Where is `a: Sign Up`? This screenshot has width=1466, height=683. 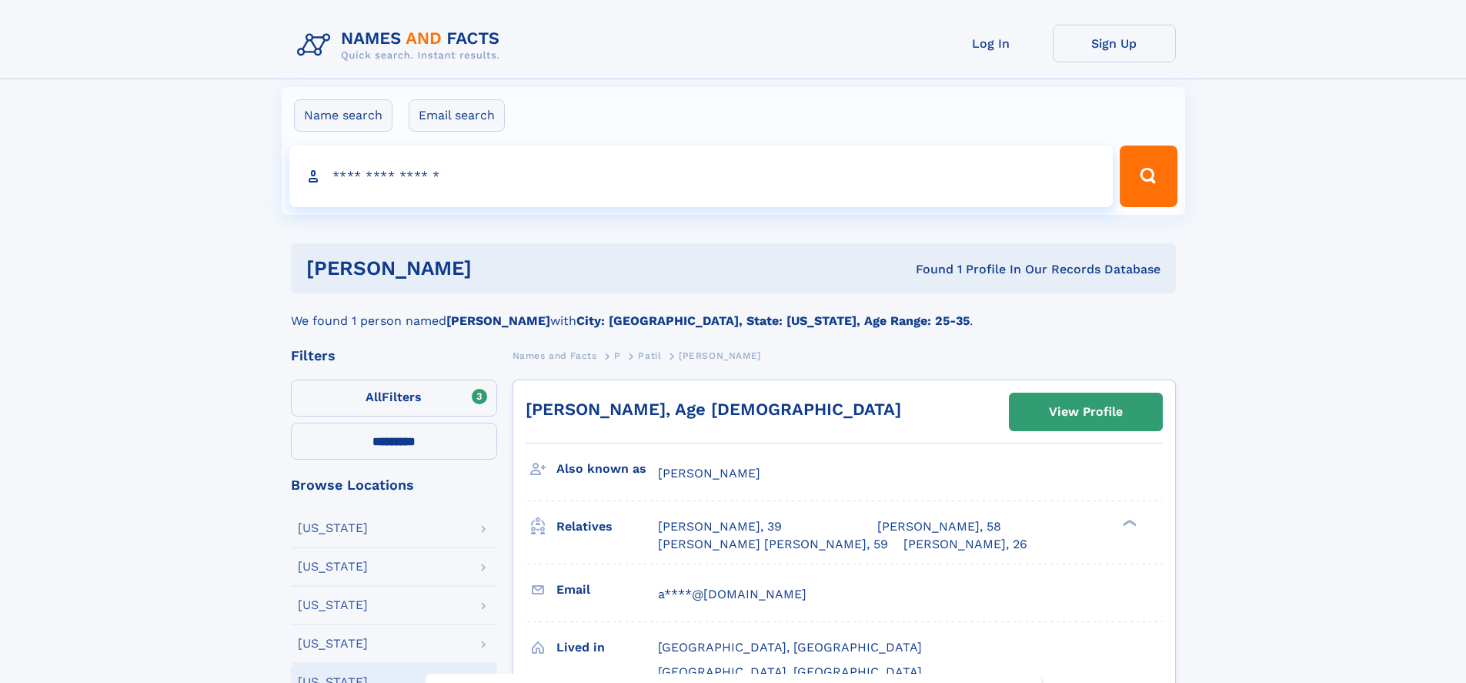
a: Sign Up is located at coordinates (1114, 43).